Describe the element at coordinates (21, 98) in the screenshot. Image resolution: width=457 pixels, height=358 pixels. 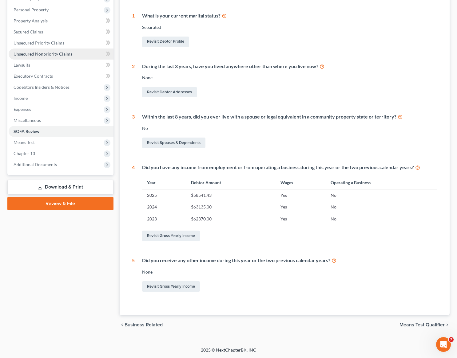
I see `span: Income` at that location.